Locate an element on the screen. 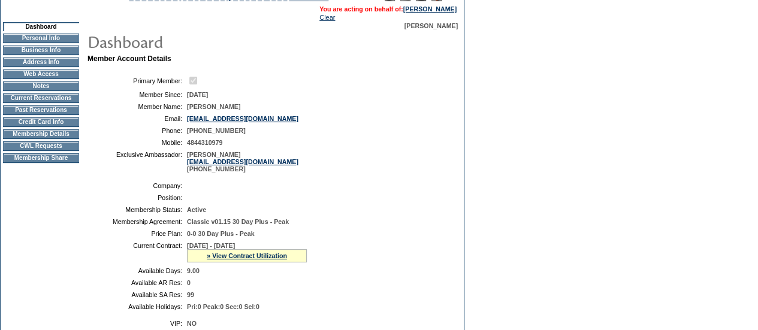  td: Credit Card Info is located at coordinates (41, 122).